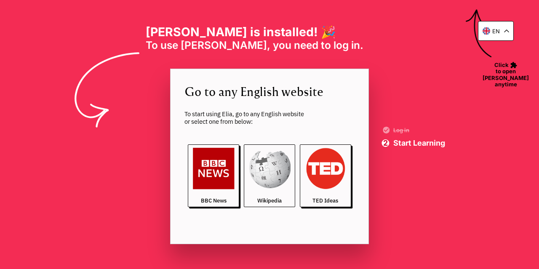 The width and height of the screenshot is (539, 269). I want to click on span: Log in, so click(419, 130).